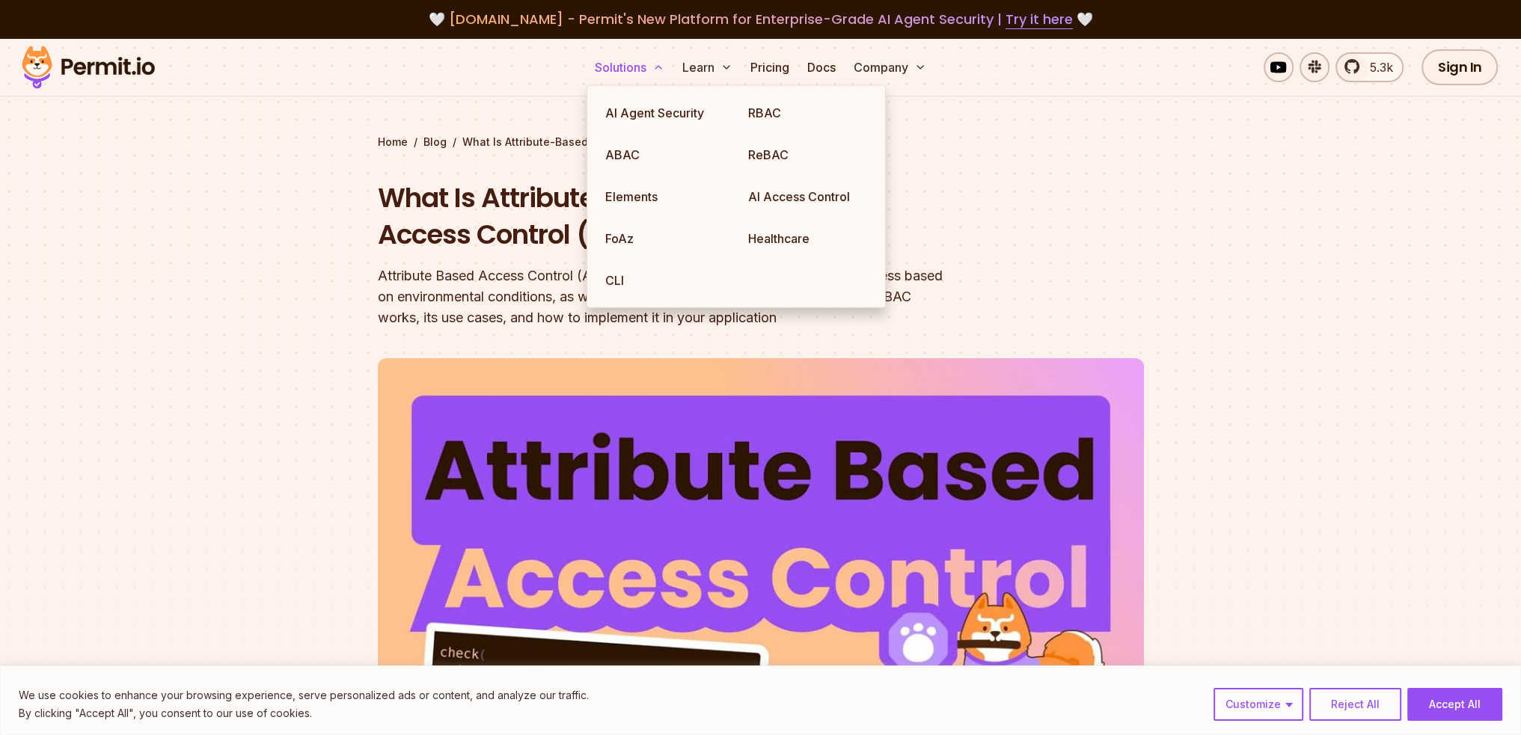 The width and height of the screenshot is (1521, 735). Describe the element at coordinates (665, 297) in the screenshot. I see `div: Attribute Based Access Control (ABAC) is an authorization model that grants access based on envir...` at that location.